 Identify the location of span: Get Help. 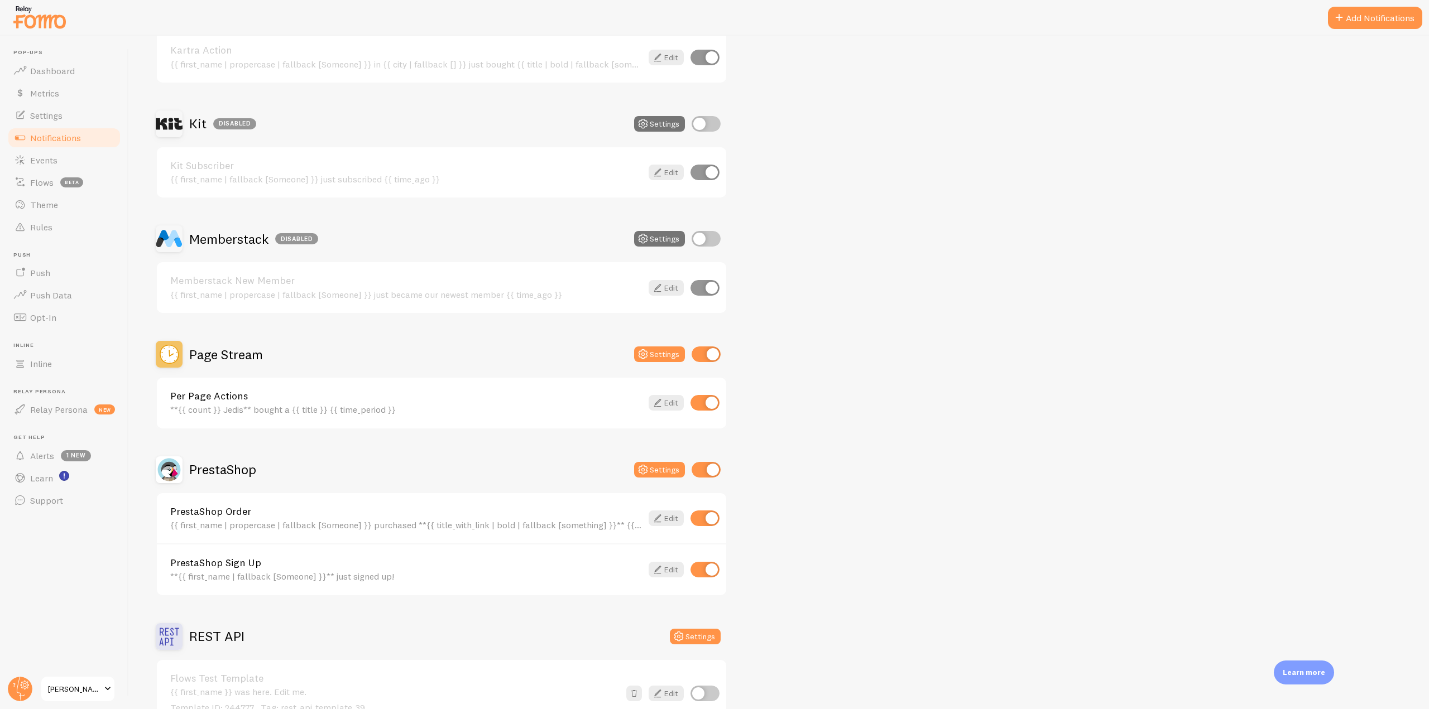
(68, 438).